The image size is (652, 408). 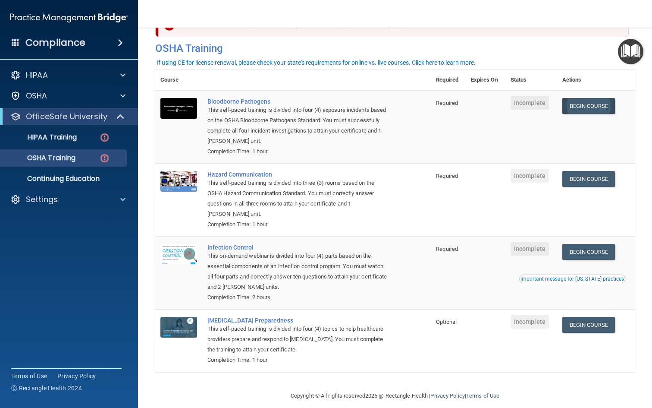 What do you see at coordinates (37, 75) in the screenshot?
I see `p: HIPAA` at bounding box center [37, 75].